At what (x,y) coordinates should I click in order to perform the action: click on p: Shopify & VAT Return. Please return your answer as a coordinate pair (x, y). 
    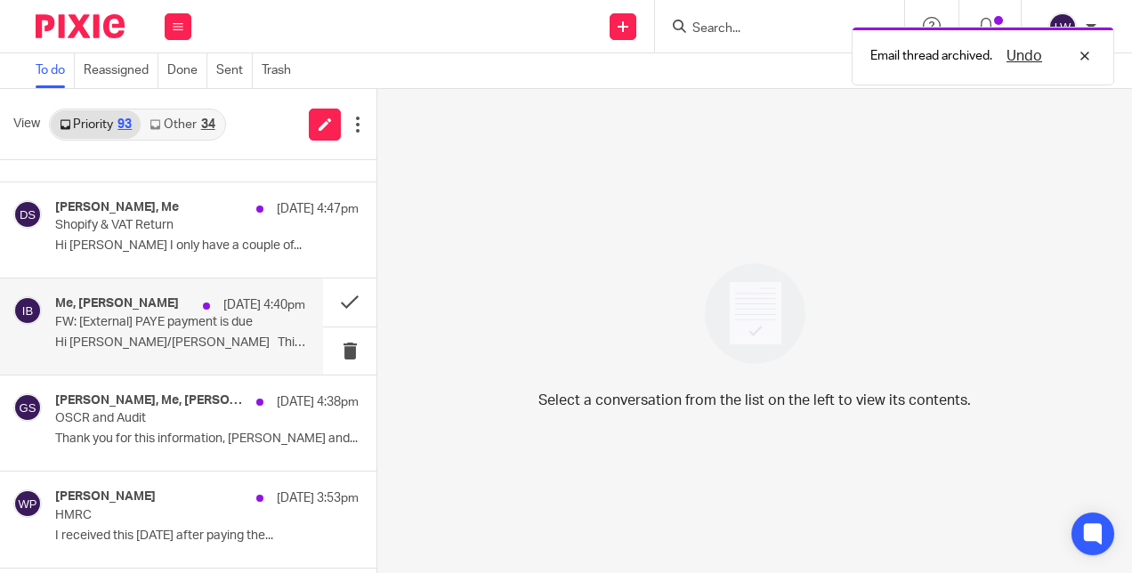
    Looking at the image, I should click on (176, 225).